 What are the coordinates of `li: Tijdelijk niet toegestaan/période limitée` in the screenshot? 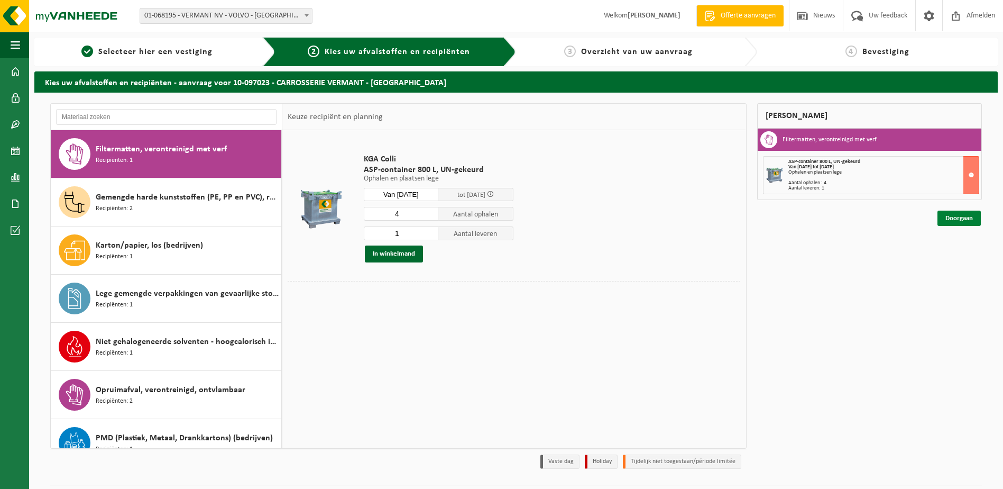 It's located at (682, 461).